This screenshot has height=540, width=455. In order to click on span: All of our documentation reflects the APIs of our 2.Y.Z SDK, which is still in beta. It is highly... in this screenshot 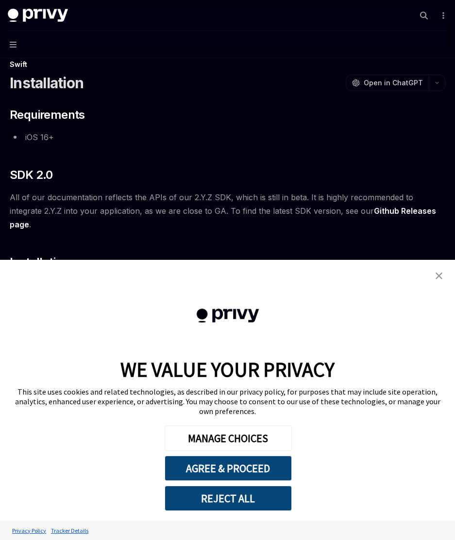, I will do `click(227, 211)`.